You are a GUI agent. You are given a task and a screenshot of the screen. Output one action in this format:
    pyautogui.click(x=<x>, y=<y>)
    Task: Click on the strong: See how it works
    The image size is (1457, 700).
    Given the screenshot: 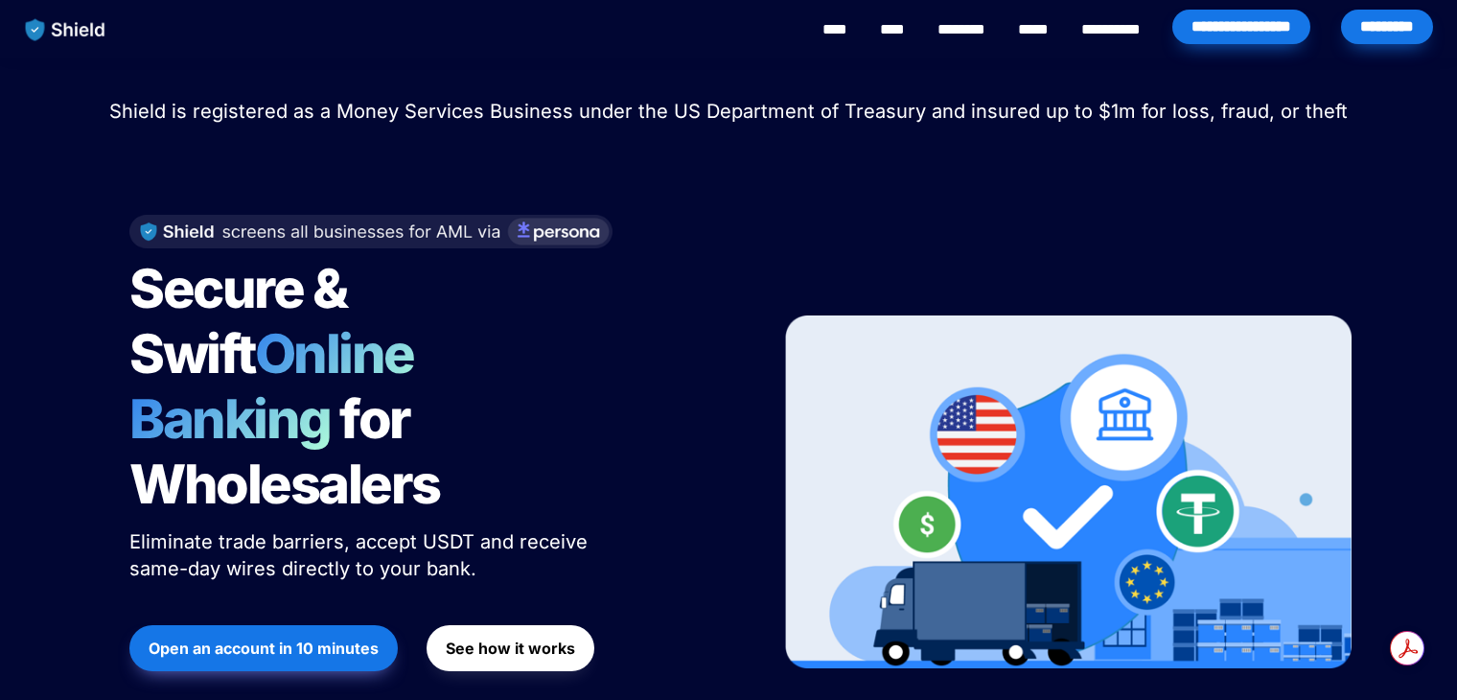 What is the action you would take?
    pyautogui.click(x=510, y=648)
    